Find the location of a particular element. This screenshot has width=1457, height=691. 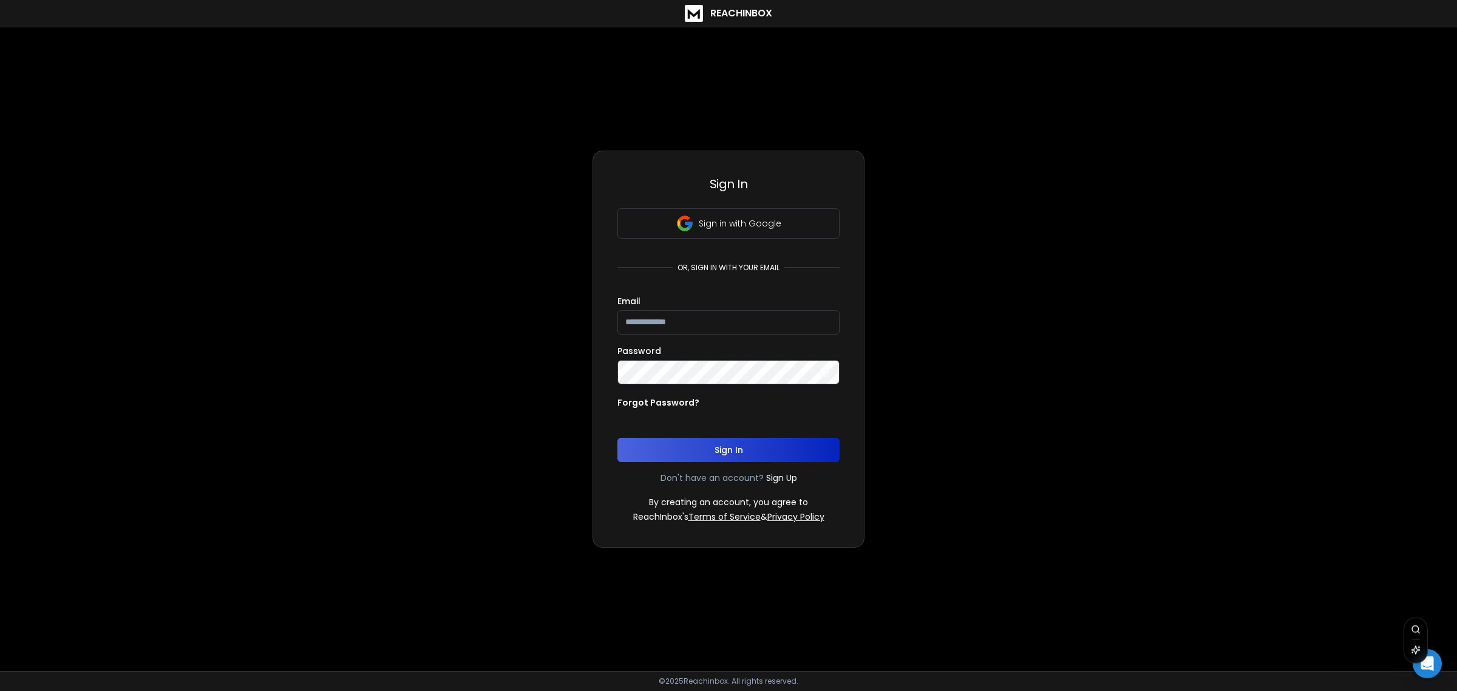

p: or, sign in with your email is located at coordinates (729, 268).